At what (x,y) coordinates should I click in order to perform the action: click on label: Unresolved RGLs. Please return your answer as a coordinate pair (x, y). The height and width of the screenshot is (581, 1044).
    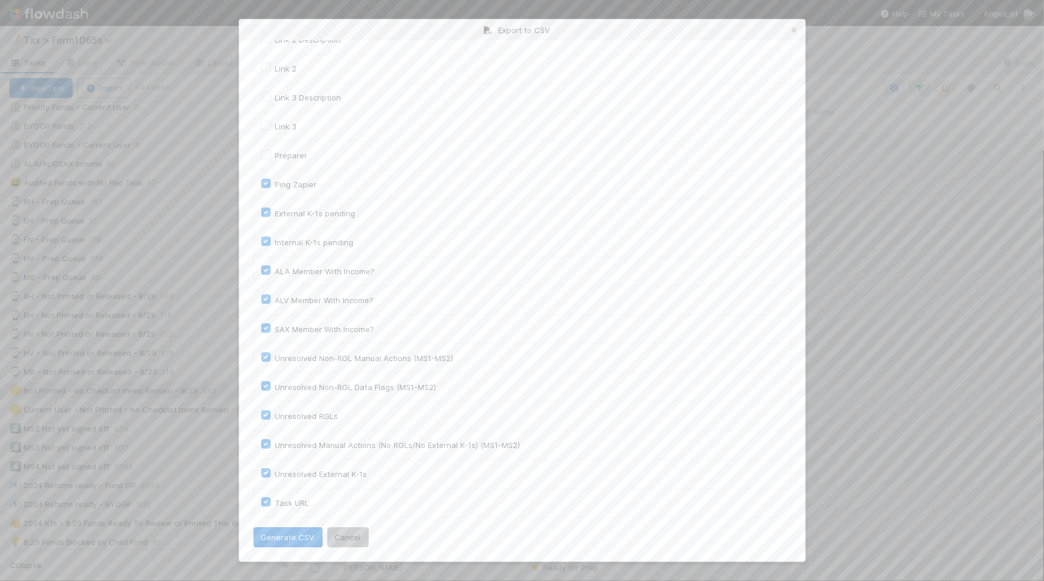
    Looking at the image, I should click on (307, 416).